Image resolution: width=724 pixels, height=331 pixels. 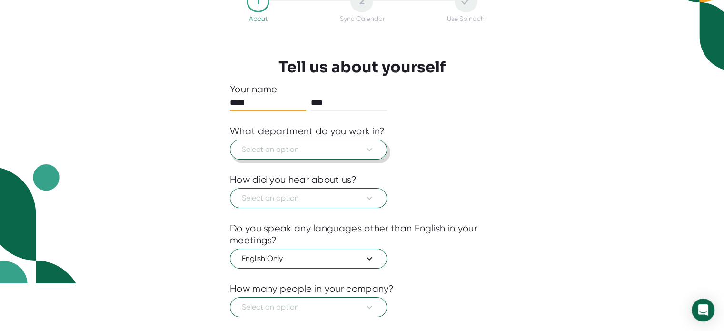 What do you see at coordinates (308, 258) in the screenshot?
I see `span: English Only` at bounding box center [308, 258].